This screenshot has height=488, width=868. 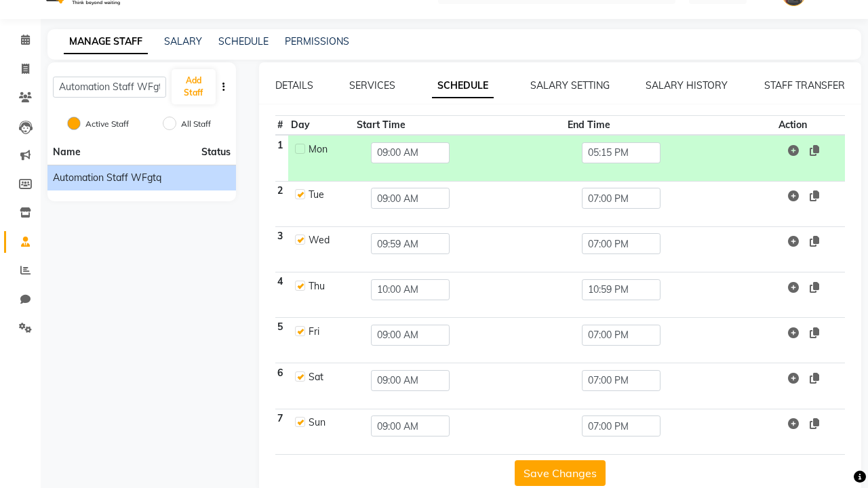 I want to click on a: SERVICES, so click(x=372, y=85).